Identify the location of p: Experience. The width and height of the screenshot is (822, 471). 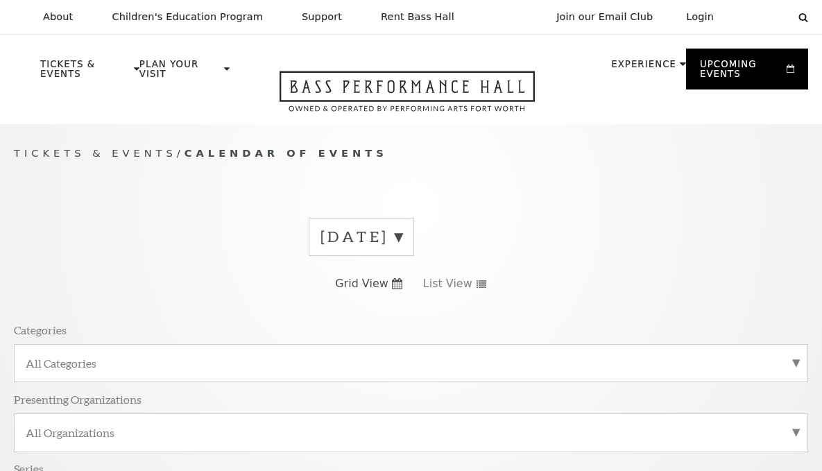
(644, 68).